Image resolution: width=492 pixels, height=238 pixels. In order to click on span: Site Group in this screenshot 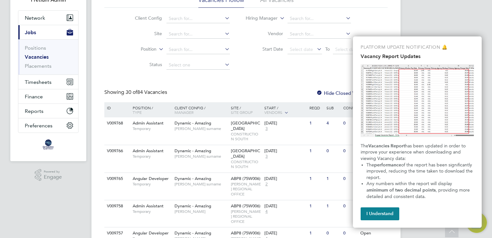, I will do `click(242, 112)`.